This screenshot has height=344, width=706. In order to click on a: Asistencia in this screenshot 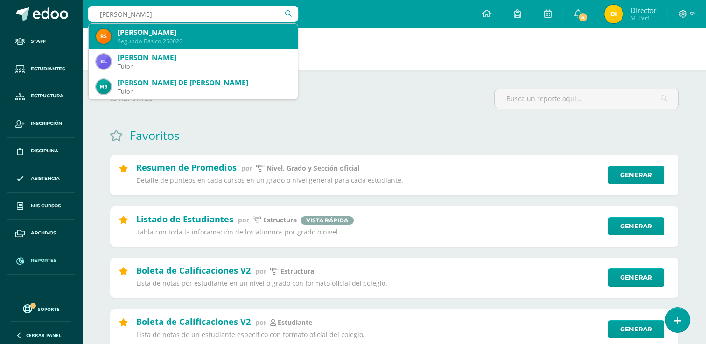, I will do `click(41, 179)`.